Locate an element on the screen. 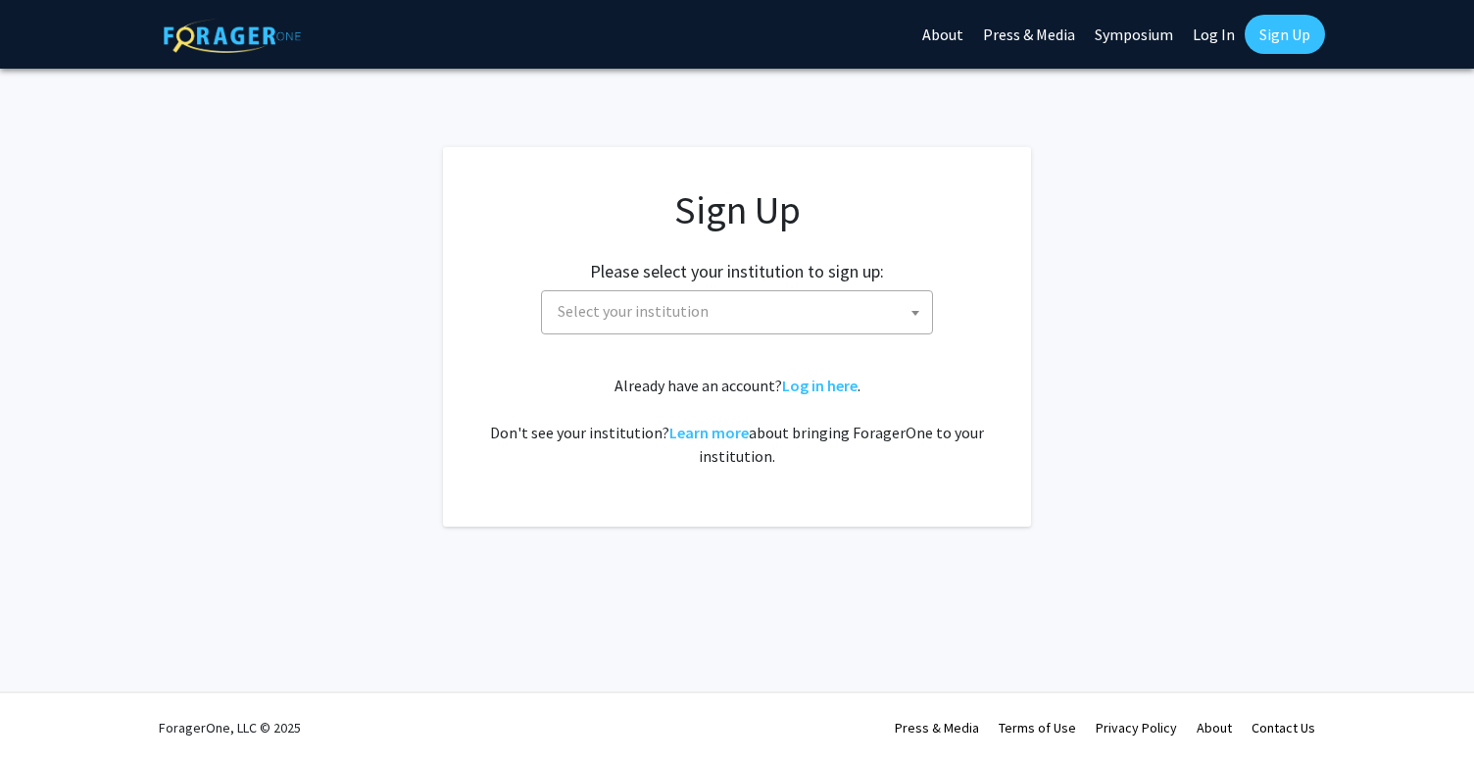 The height and width of the screenshot is (762, 1474). div: Already have an account? . Don't see your institution? about bringing ForagerOne to your institut... is located at coordinates (737, 421).